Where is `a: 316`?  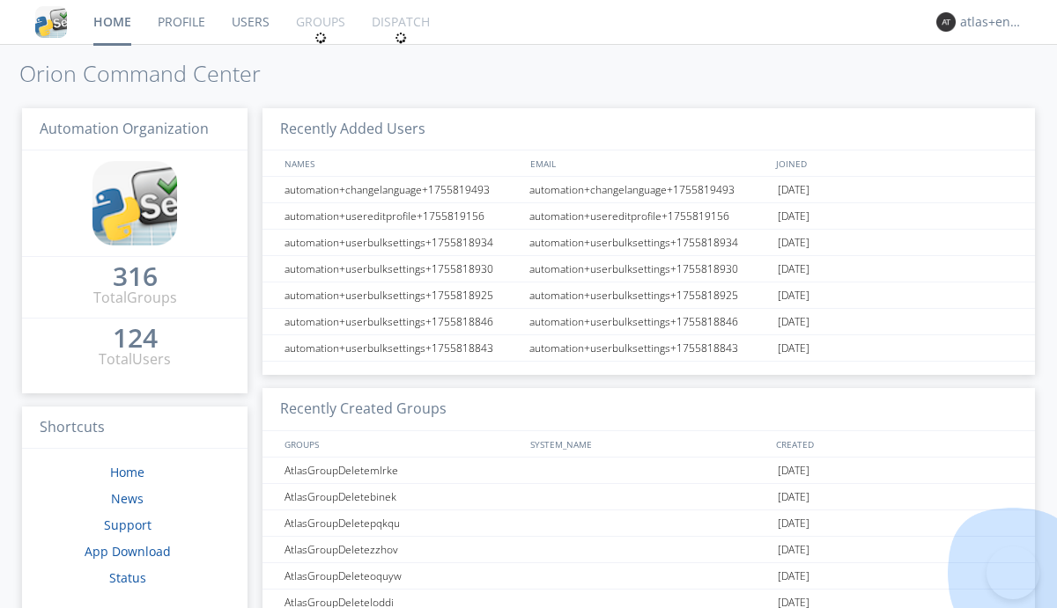 a: 316 is located at coordinates (135, 277).